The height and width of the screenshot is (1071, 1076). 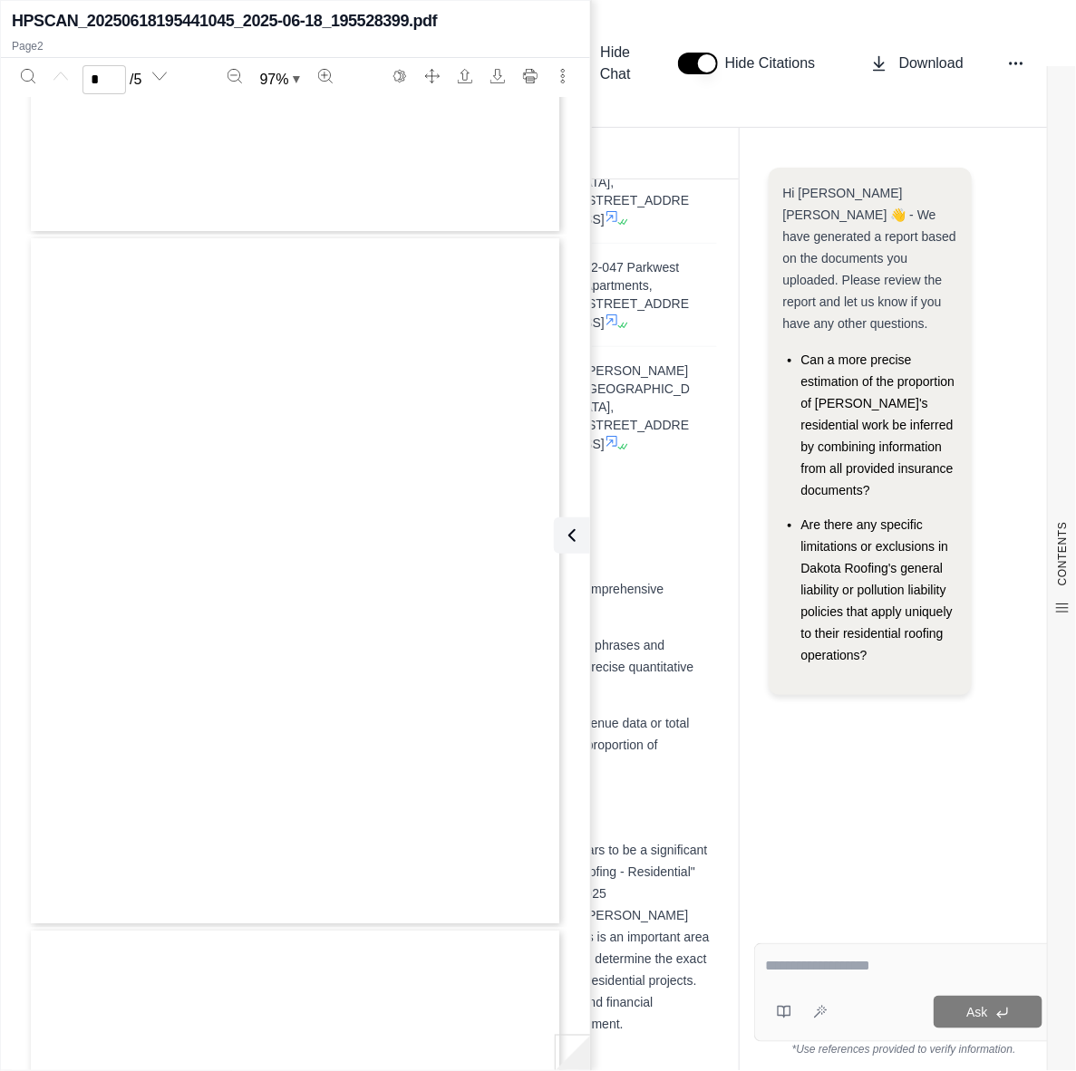 I want to click on button: Open file, so click(x=465, y=76).